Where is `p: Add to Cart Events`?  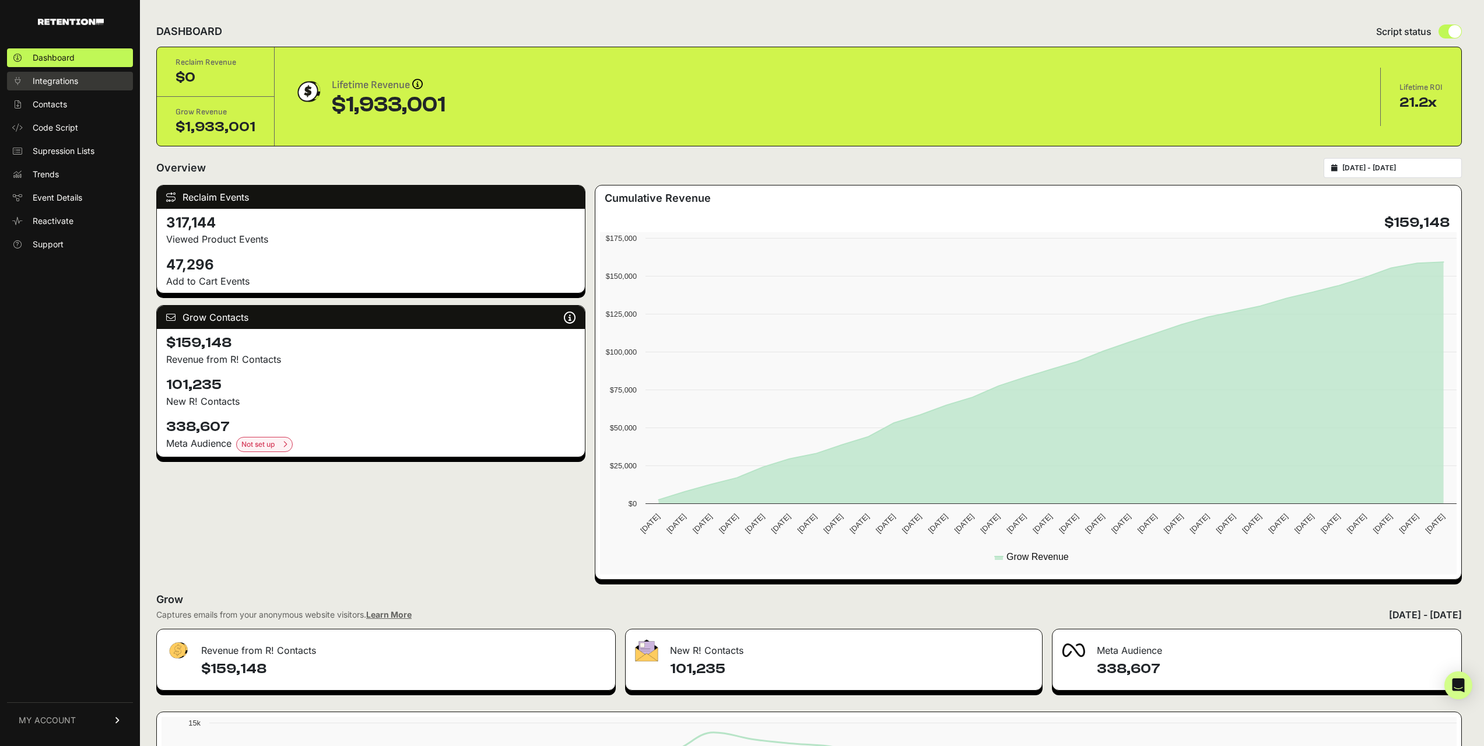
p: Add to Cart Events is located at coordinates (371, 281).